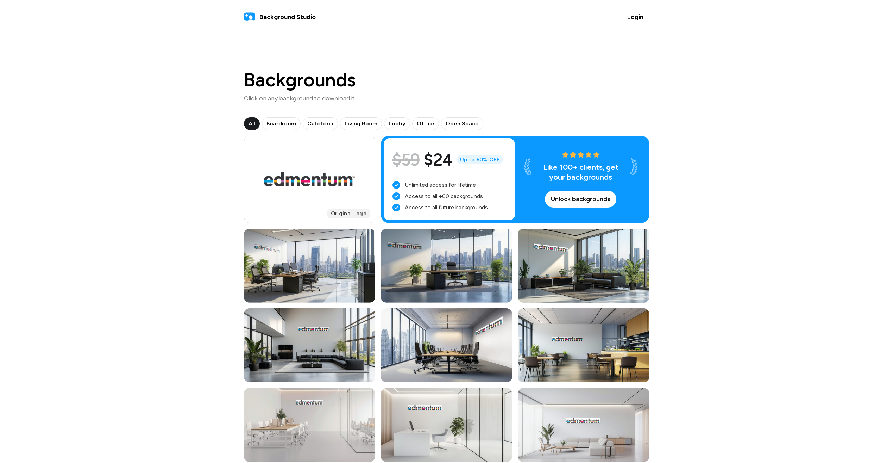 The height and width of the screenshot is (463, 893). What do you see at coordinates (361, 124) in the screenshot?
I see `span: Living Room` at bounding box center [361, 124].